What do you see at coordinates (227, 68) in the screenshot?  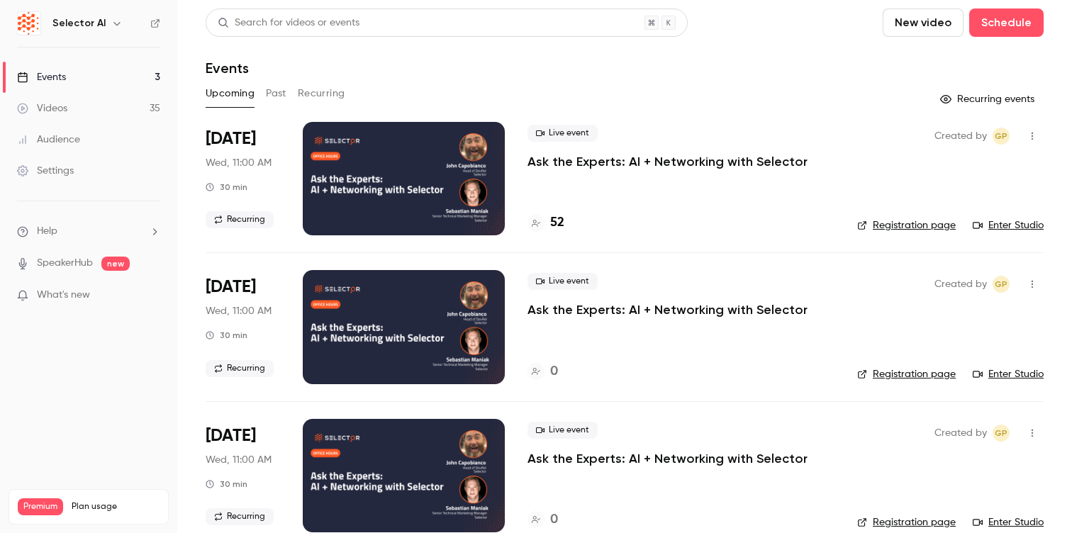 I see `h1: Events` at bounding box center [227, 68].